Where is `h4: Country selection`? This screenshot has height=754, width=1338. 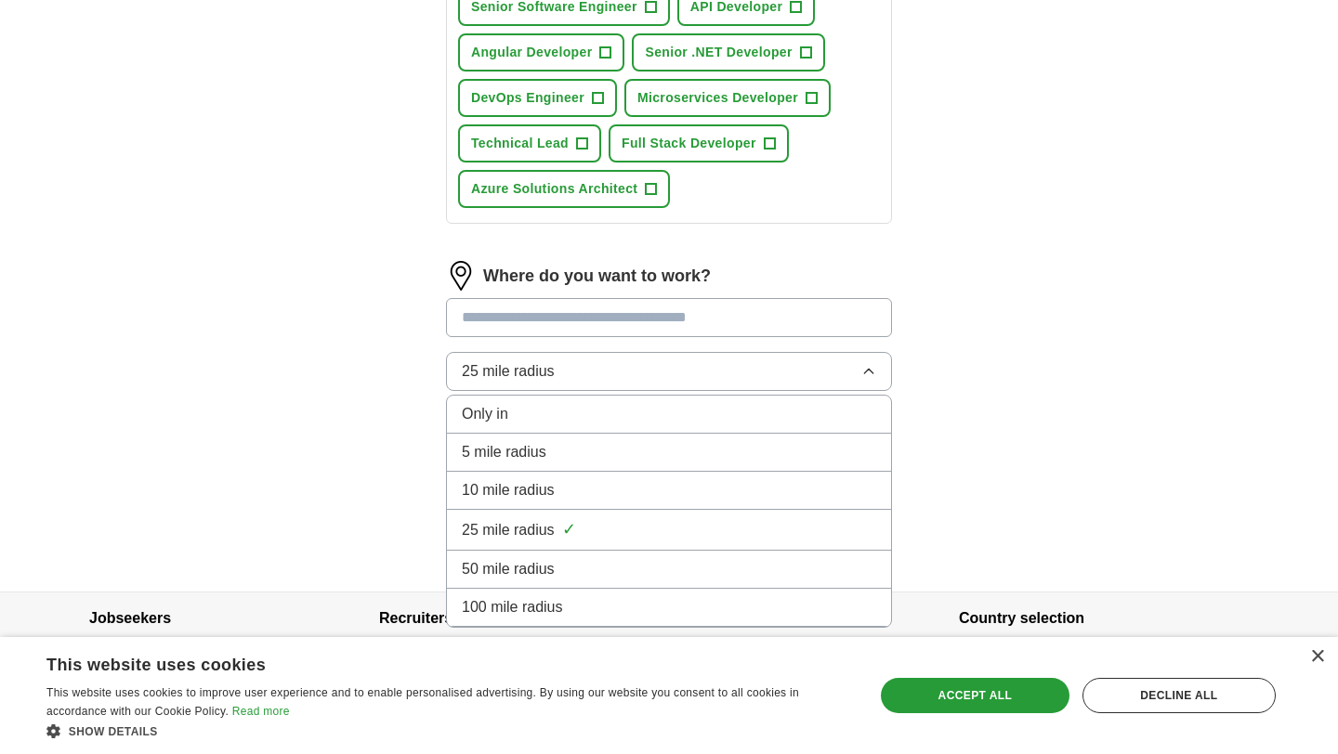 h4: Country selection is located at coordinates (1104, 619).